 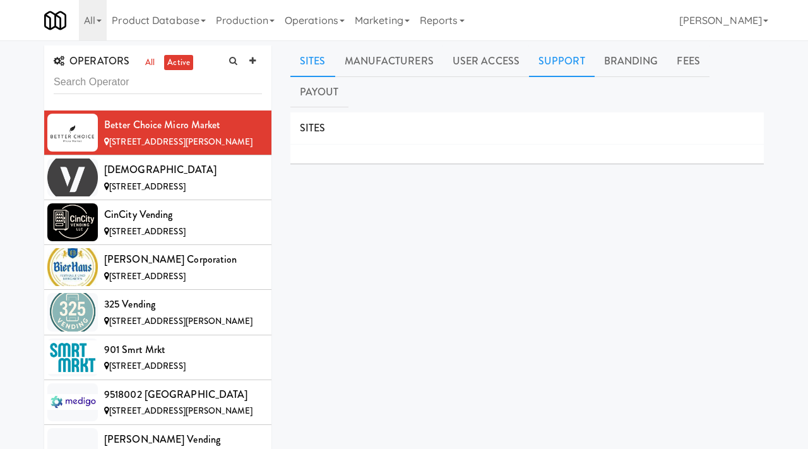 I want to click on div: Better Choice Micro Market, so click(x=183, y=125).